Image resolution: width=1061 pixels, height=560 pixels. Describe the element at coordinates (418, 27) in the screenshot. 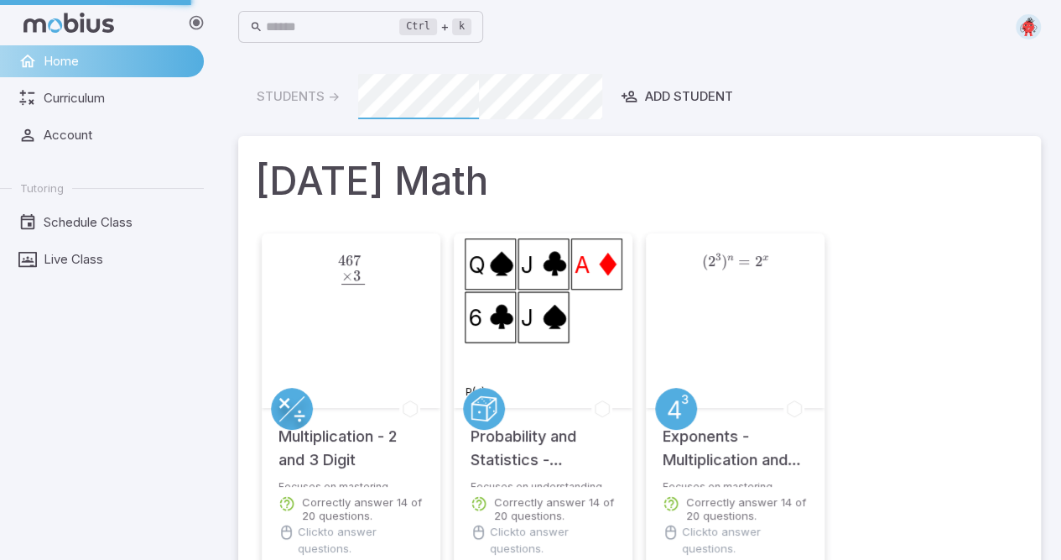

I see `kbd: Ctrl` at that location.